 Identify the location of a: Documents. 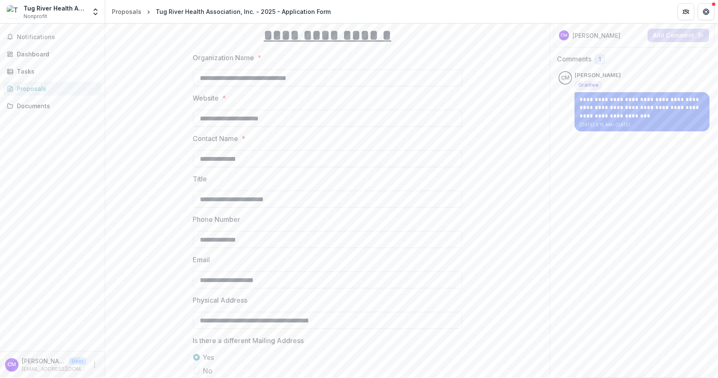
(52, 106).